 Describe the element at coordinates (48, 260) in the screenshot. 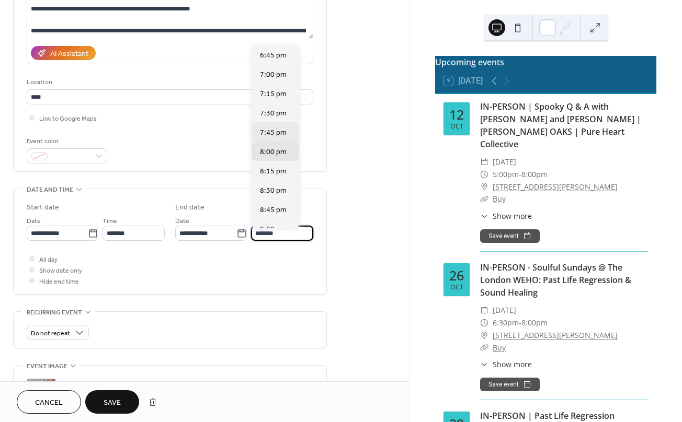

I see `span: All day` at that location.